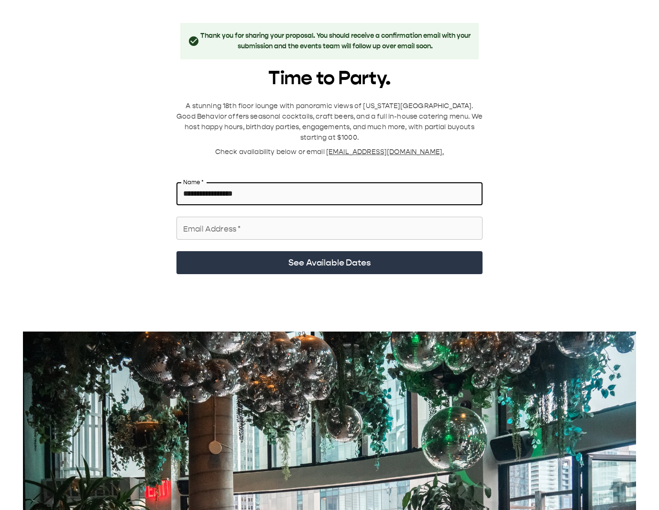 This screenshot has width=659, height=510. What do you see at coordinates (193, 182) in the screenshot?
I see `label: Name` at bounding box center [193, 182].